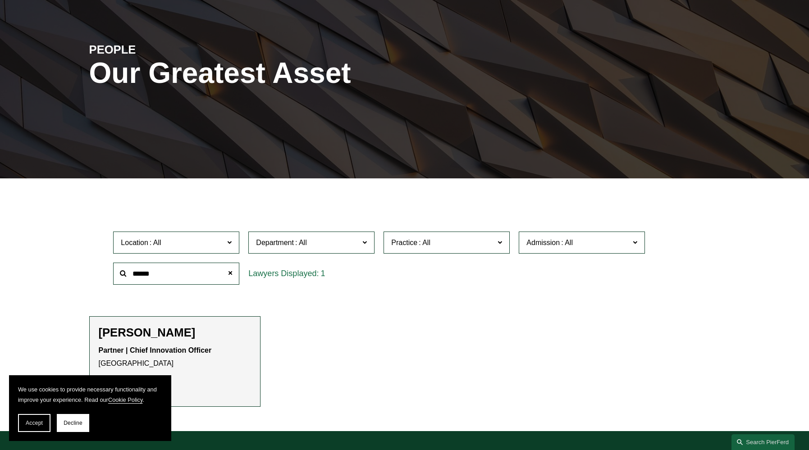  What do you see at coordinates (34, 423) in the screenshot?
I see `button: Accept` at bounding box center [34, 423].